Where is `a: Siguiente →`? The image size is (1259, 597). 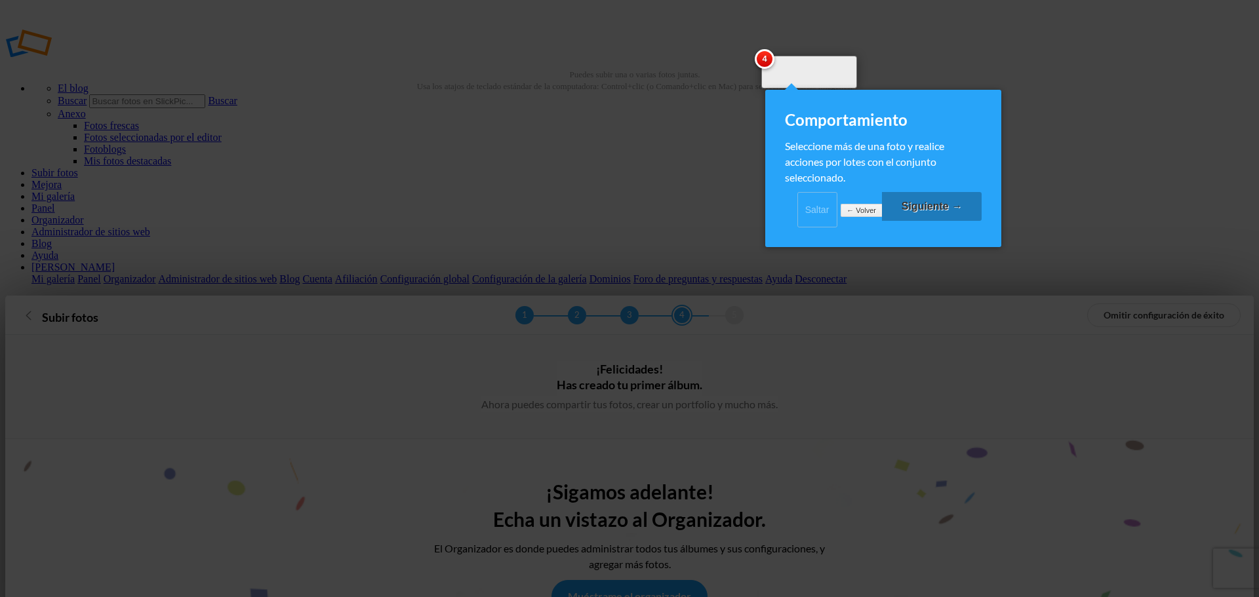
a: Siguiente → is located at coordinates (932, 207).